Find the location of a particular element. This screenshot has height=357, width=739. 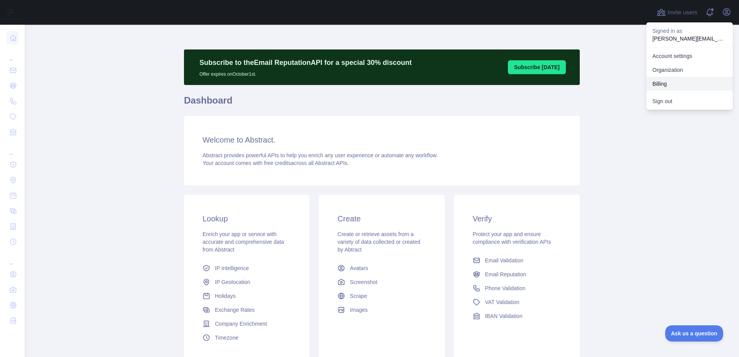

h3: Create is located at coordinates (381, 219).